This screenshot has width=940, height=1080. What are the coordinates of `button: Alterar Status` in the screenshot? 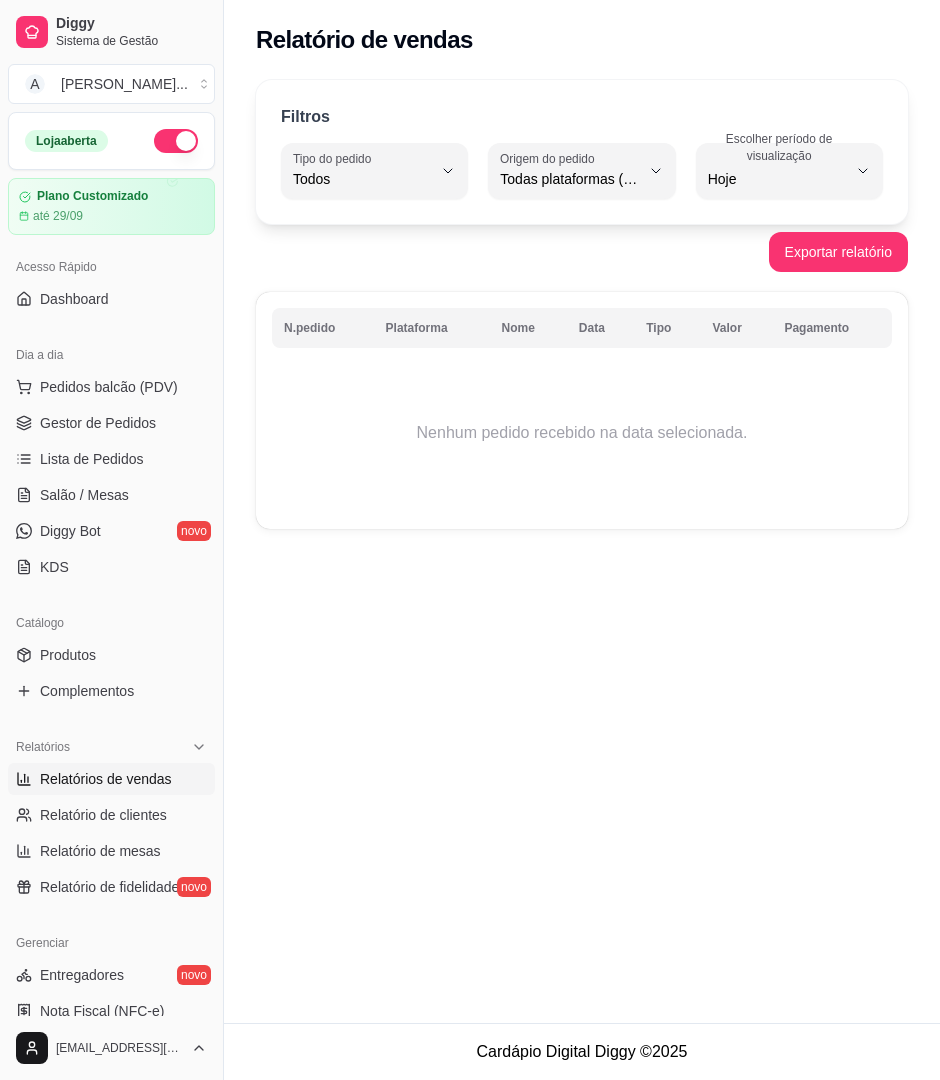 It's located at (176, 141).